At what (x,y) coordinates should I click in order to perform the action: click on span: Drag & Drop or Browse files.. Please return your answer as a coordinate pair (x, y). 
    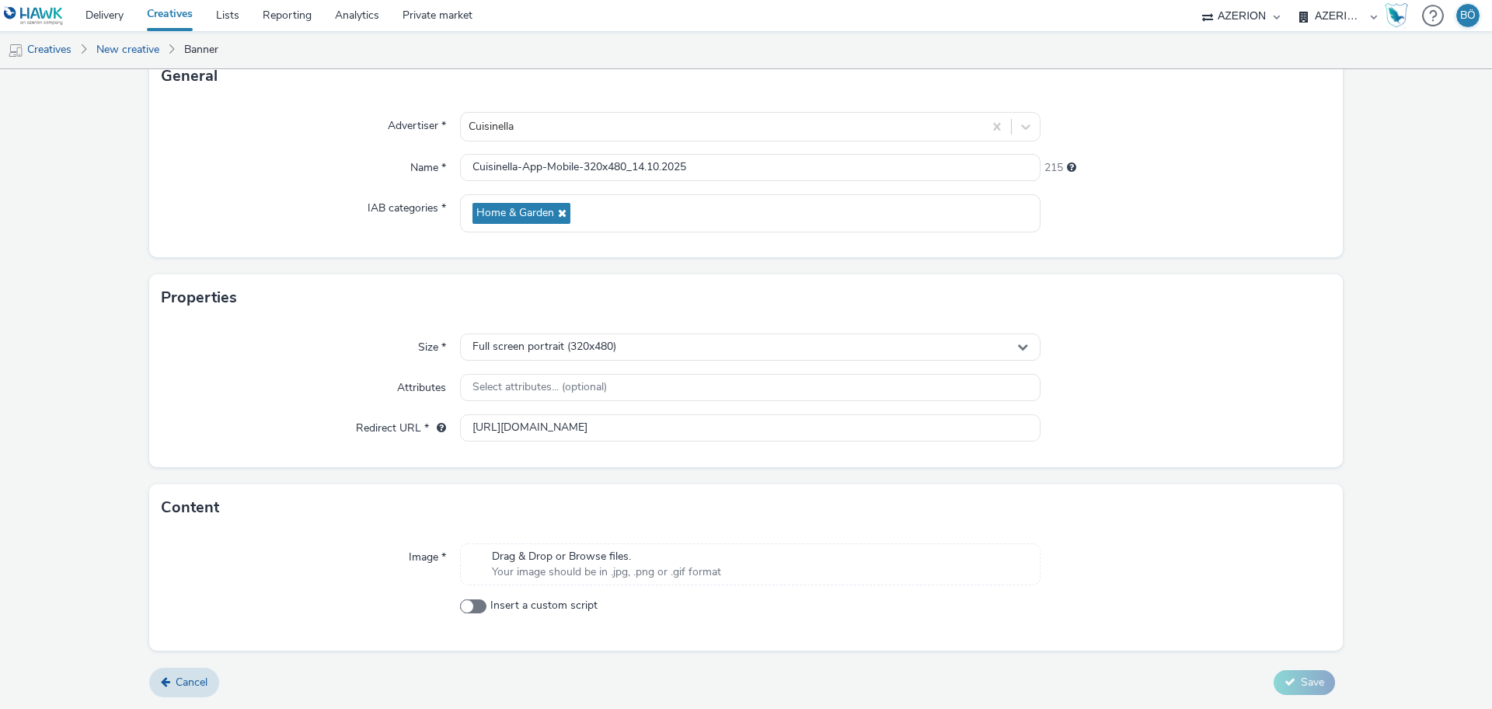
    Looking at the image, I should click on (606, 556).